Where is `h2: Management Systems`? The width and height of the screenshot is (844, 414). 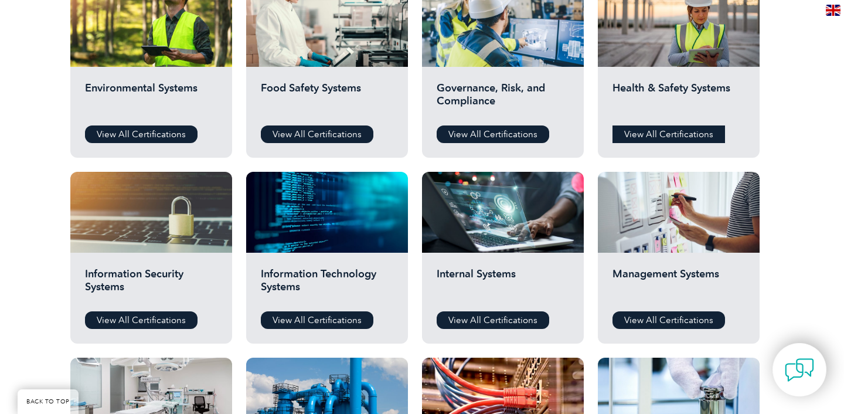 h2: Management Systems is located at coordinates (679, 285).